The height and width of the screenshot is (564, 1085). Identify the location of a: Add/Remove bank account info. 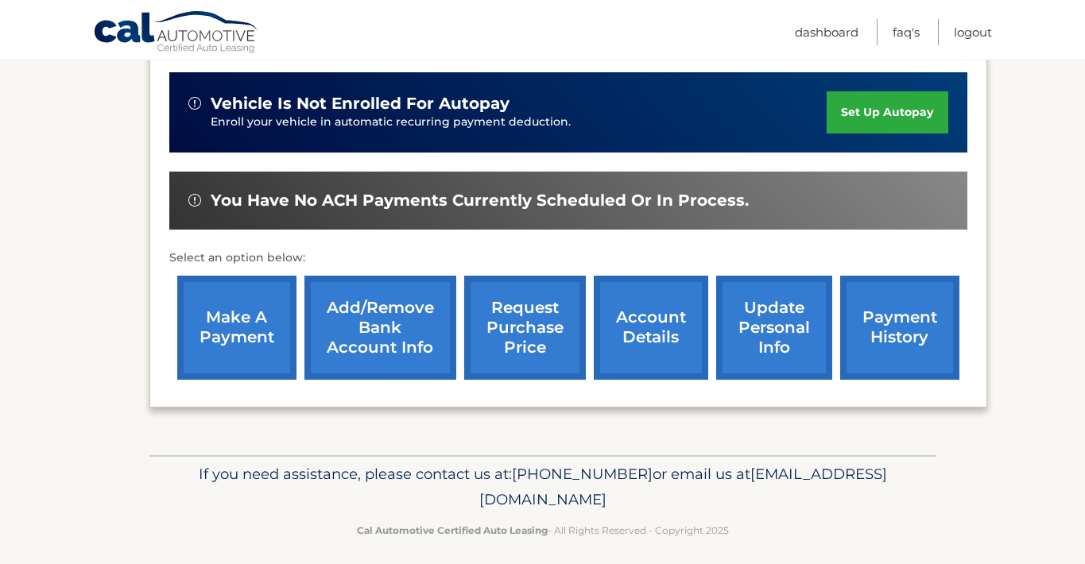
(380, 327).